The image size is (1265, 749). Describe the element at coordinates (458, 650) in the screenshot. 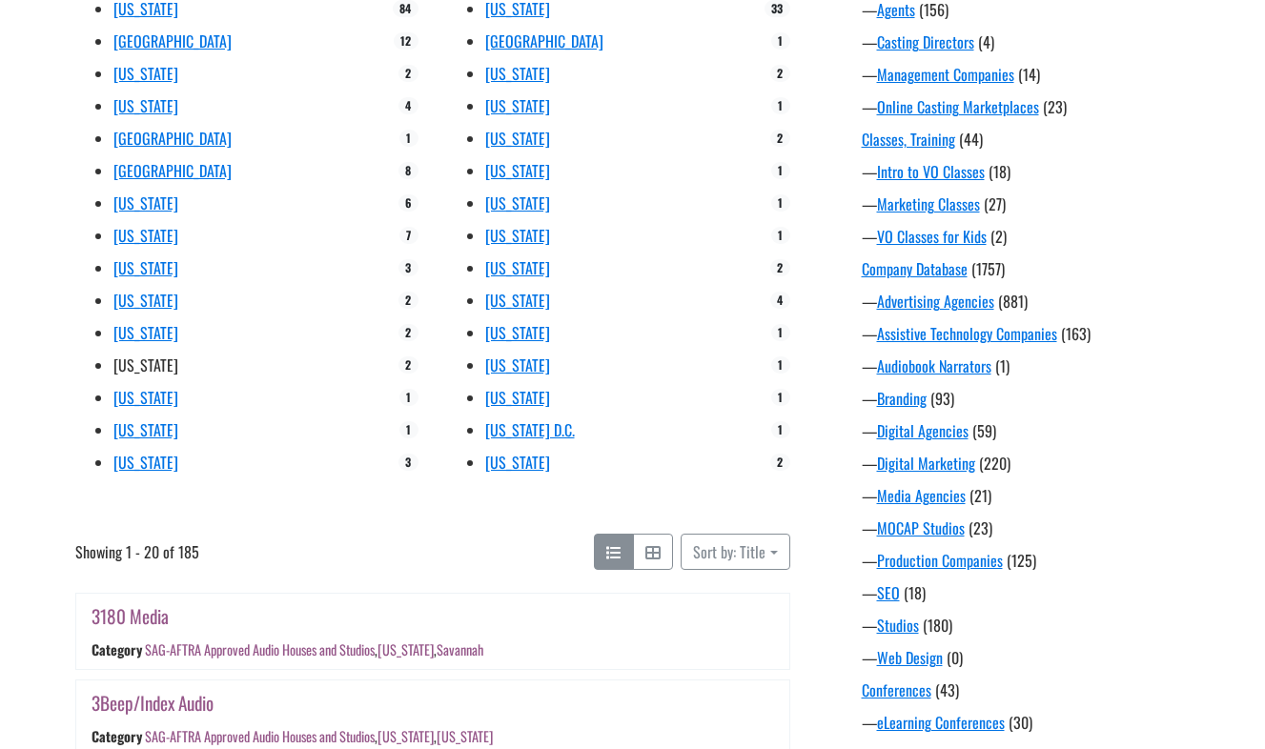

I see `a: Savannah` at that location.